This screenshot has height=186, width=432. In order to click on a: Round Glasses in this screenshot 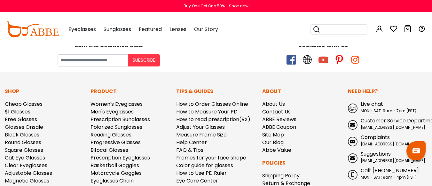, I will do `click(23, 142)`.